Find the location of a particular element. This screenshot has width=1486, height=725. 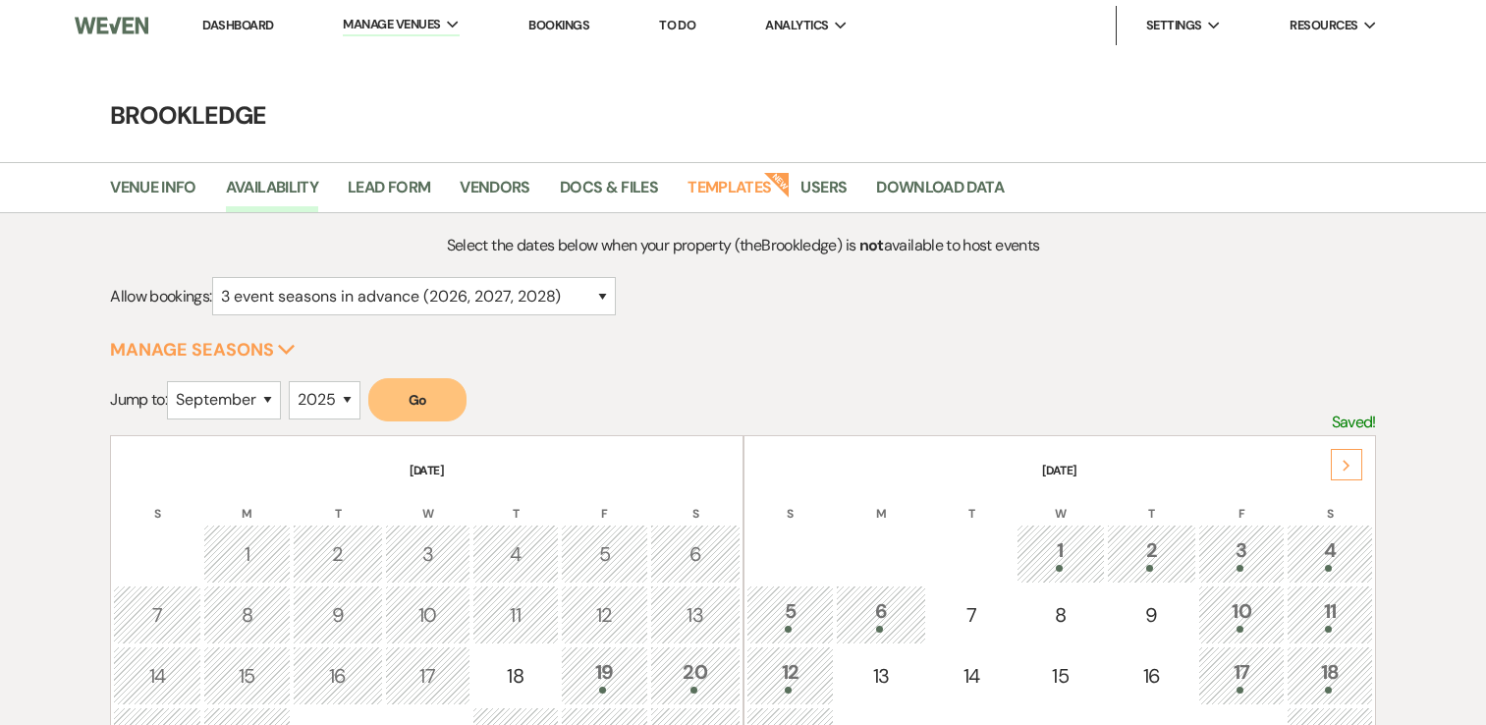

strong: not is located at coordinates (871, 245).